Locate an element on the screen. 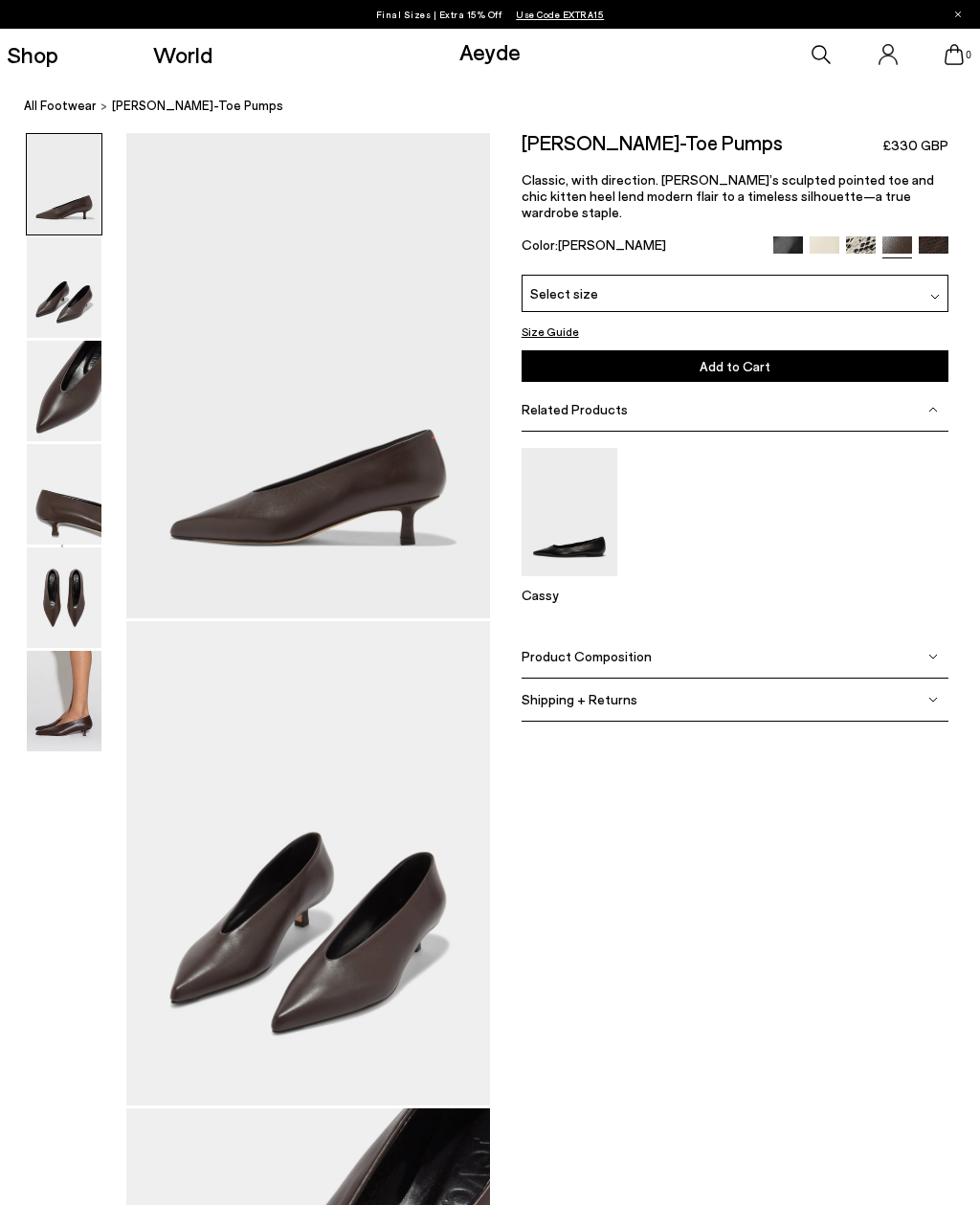 The image size is (980, 1205). button: Add to Cart is located at coordinates (735, 366).